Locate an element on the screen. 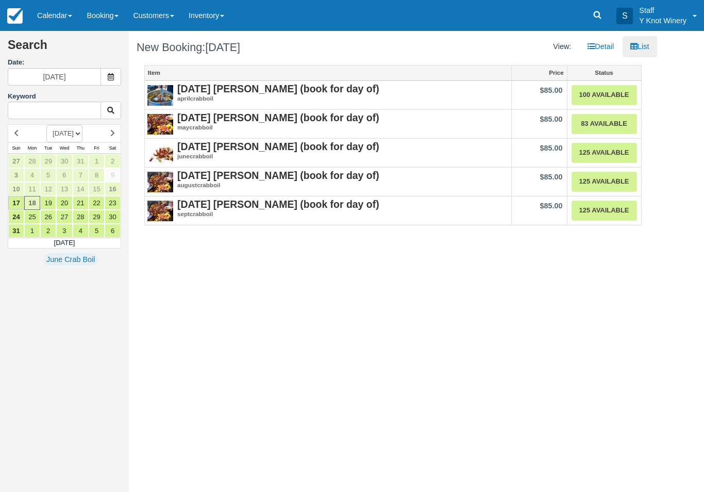 The height and width of the screenshot is (492, 704). a: Status is located at coordinates (604, 73).